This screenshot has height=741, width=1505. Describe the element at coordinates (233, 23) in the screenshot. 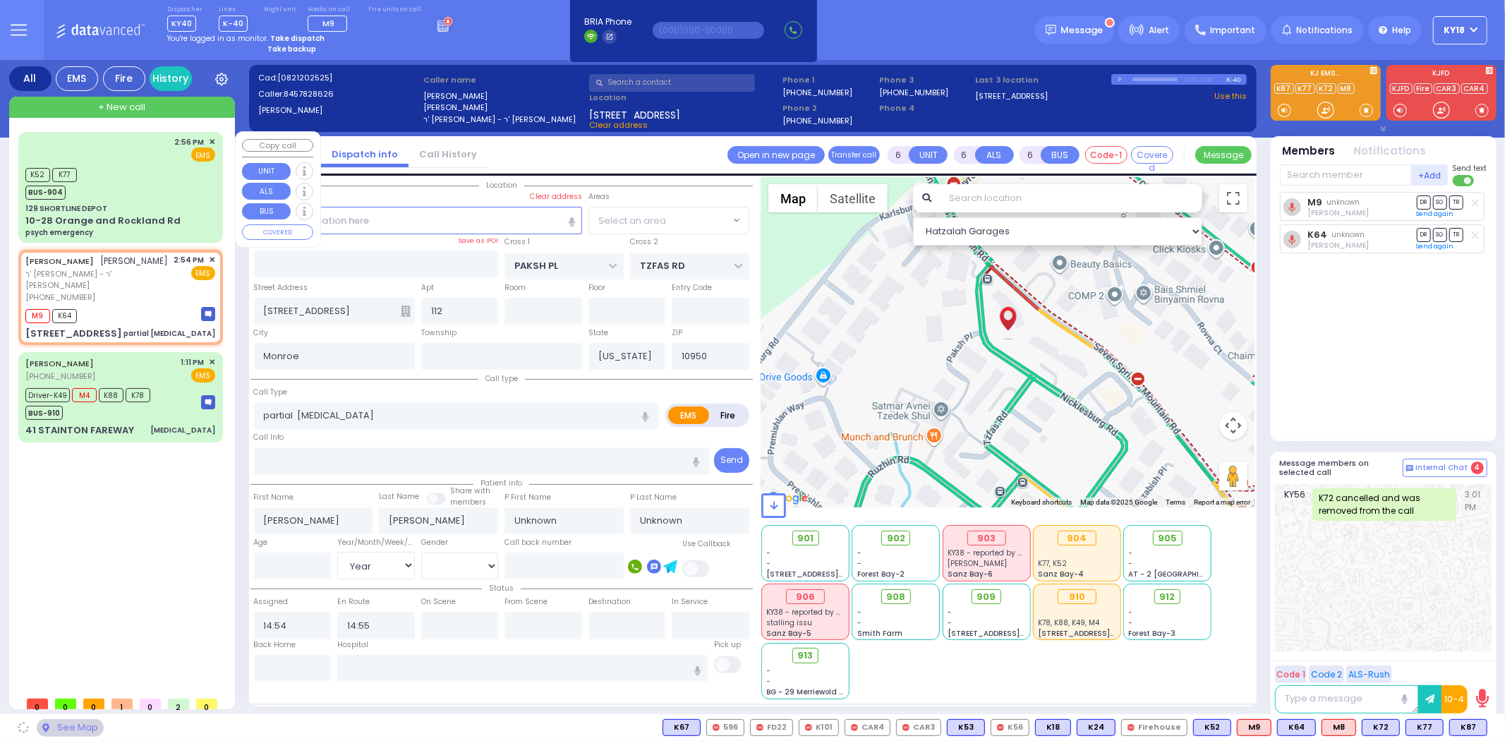

I see `span: K-40` at that location.